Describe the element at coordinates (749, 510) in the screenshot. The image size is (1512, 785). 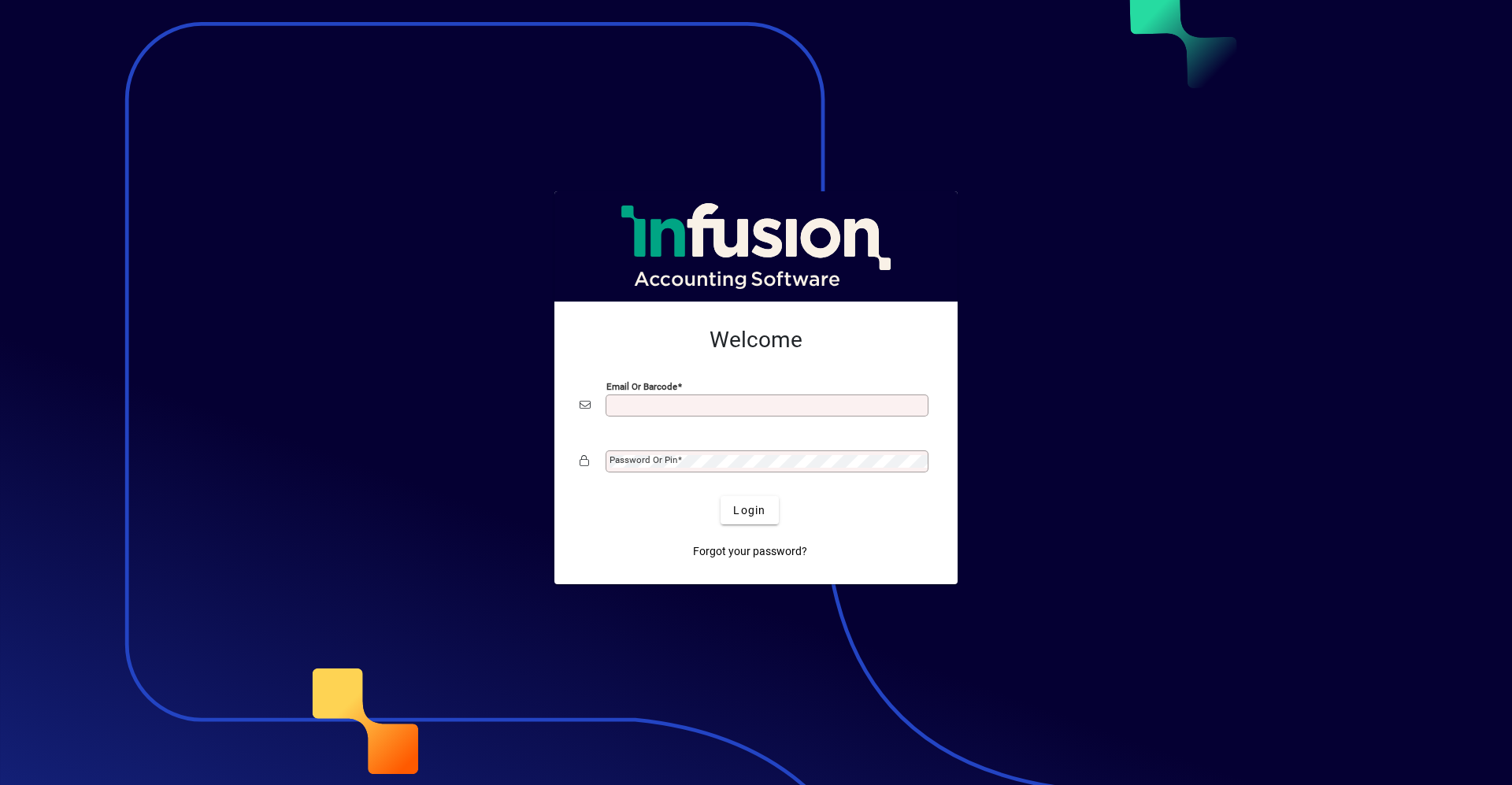
I see `span: Login` at that location.